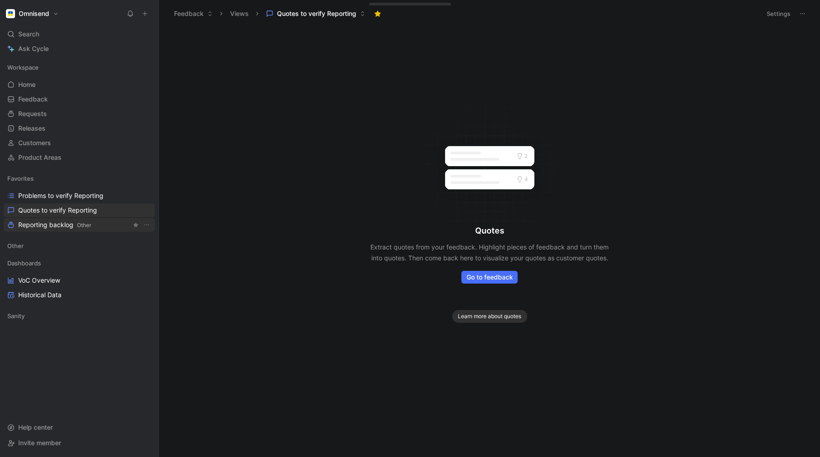  I want to click on div: Dashboards, so click(79, 263).